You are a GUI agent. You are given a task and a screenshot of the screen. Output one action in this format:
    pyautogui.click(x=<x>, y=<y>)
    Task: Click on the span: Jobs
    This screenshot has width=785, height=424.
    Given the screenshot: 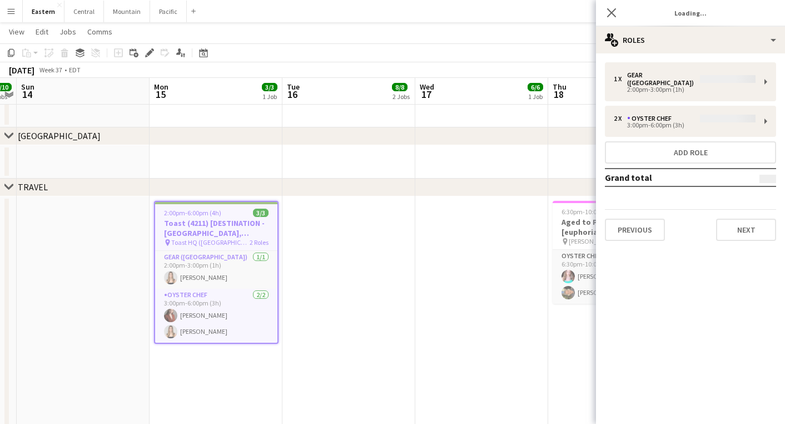 What is the action you would take?
    pyautogui.click(x=68, y=32)
    